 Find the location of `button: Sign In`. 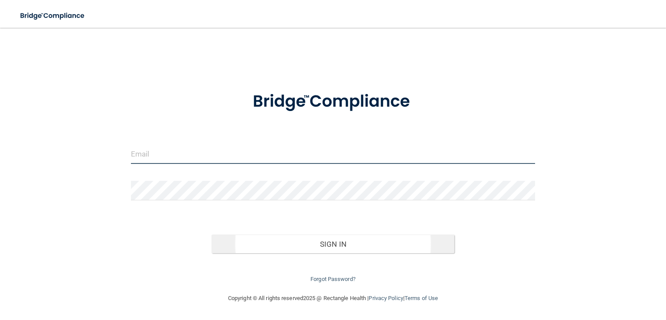

button: Sign In is located at coordinates (332, 244).